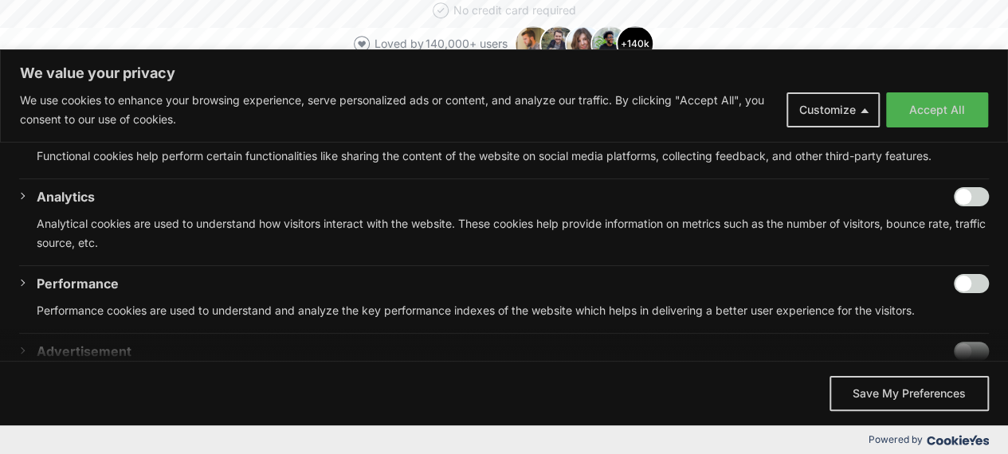 This screenshot has width=1008, height=454. Describe the element at coordinates (512, 311) in the screenshot. I see `p: Performance cookies are used to understand and analyze the key performance indexes of the website...` at that location.